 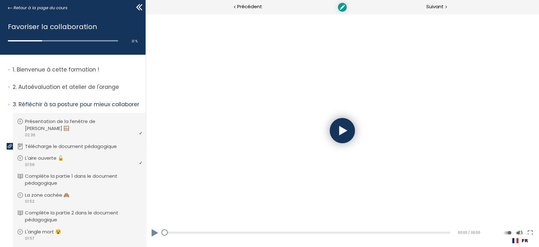 What do you see at coordinates (30, 165) in the screenshot?
I see `span: 01:56` at bounding box center [30, 165].